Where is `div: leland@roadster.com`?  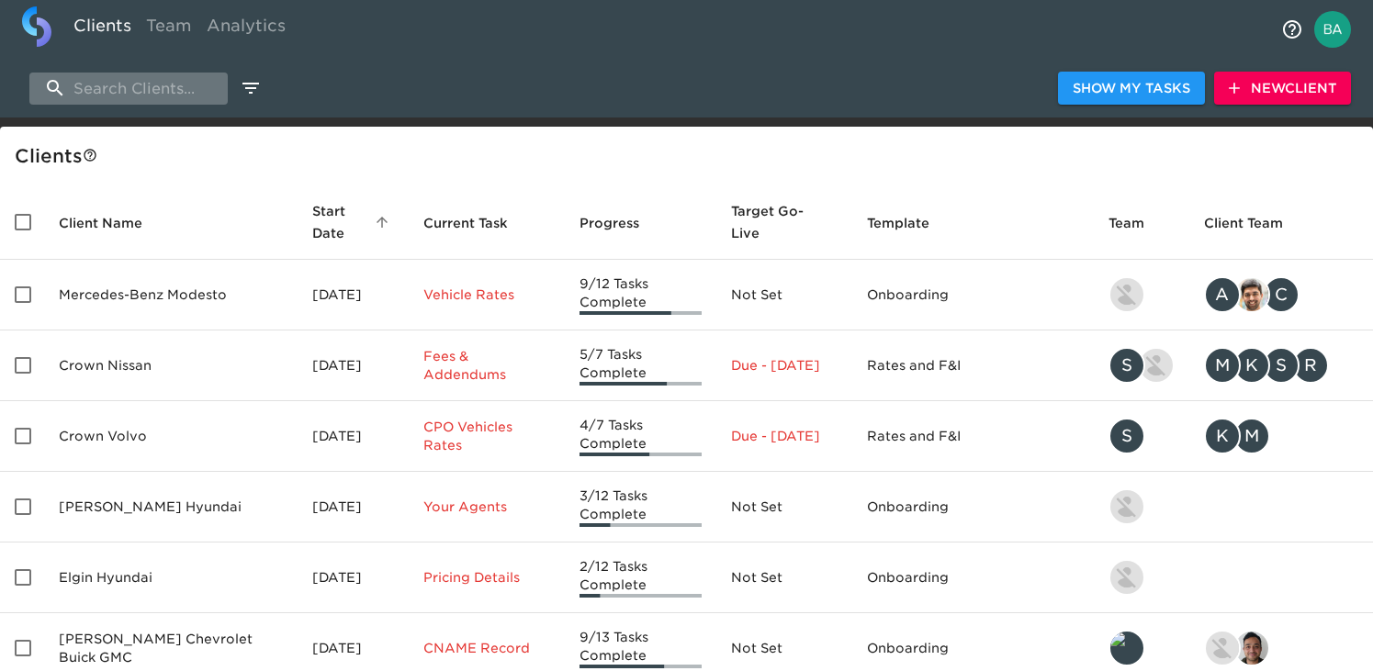 div: leland@roadster.com is located at coordinates (1141, 648).